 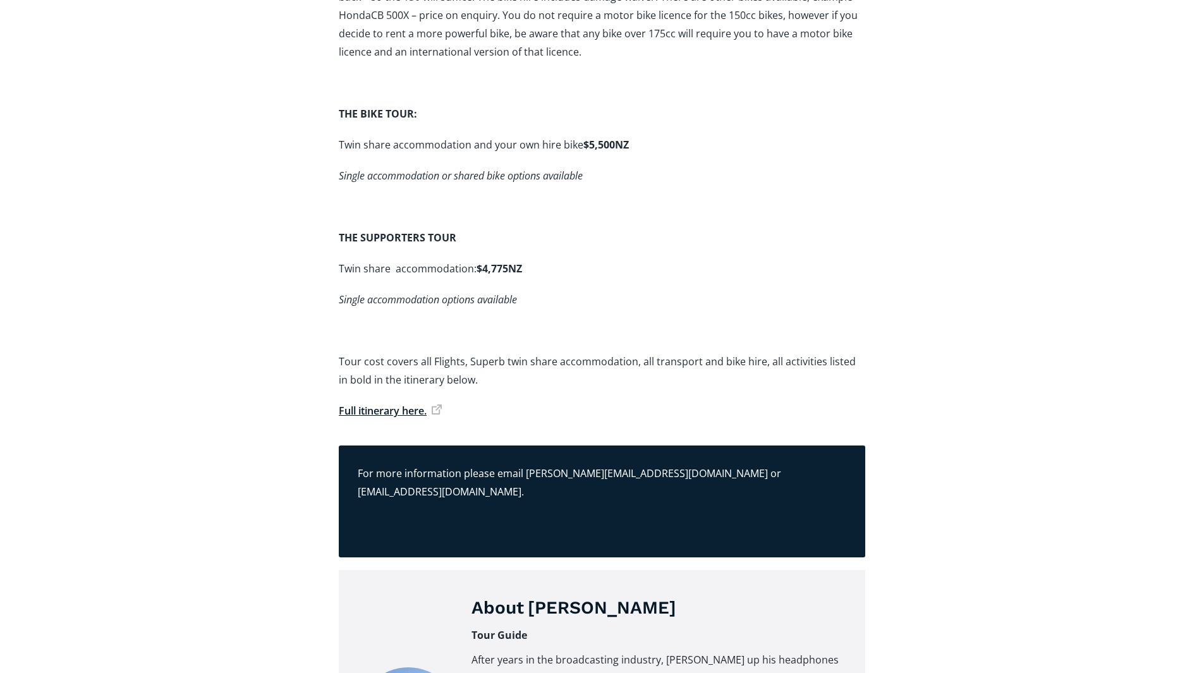 I want to click on strong: $5,500NZ, so click(x=606, y=145).